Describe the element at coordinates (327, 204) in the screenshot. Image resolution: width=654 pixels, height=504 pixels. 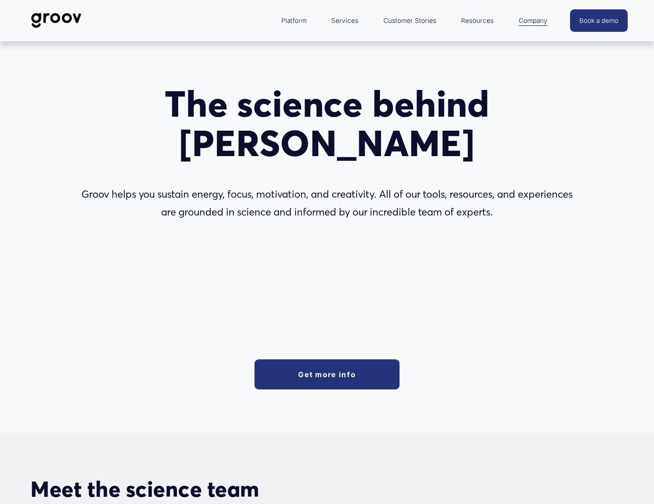
I see `p: Groov helps you sustain energy, focus, motivation, and creativity. All of our tools, resources, a...` at that location.